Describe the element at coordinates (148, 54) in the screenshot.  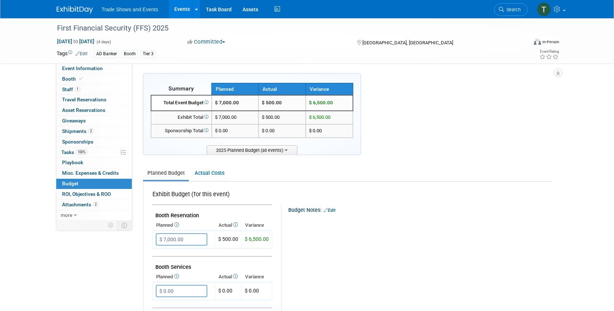
I see `div: Tier 3` at that location.